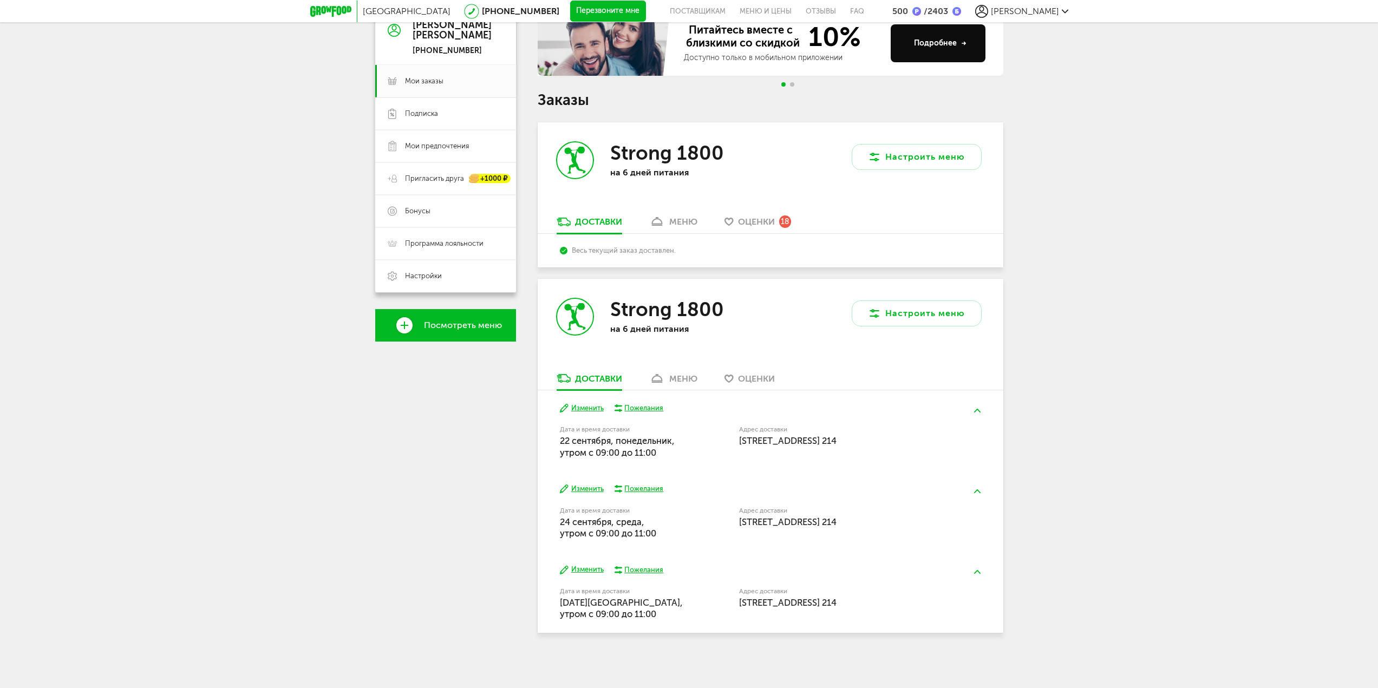 This screenshot has height=688, width=1378. What do you see at coordinates (917, 11) in the screenshot?
I see `img: bonus_p.2f9b352.png` at bounding box center [917, 11].